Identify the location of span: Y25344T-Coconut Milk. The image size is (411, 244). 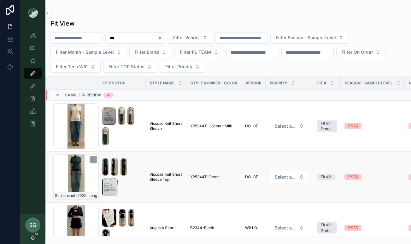
(211, 126).